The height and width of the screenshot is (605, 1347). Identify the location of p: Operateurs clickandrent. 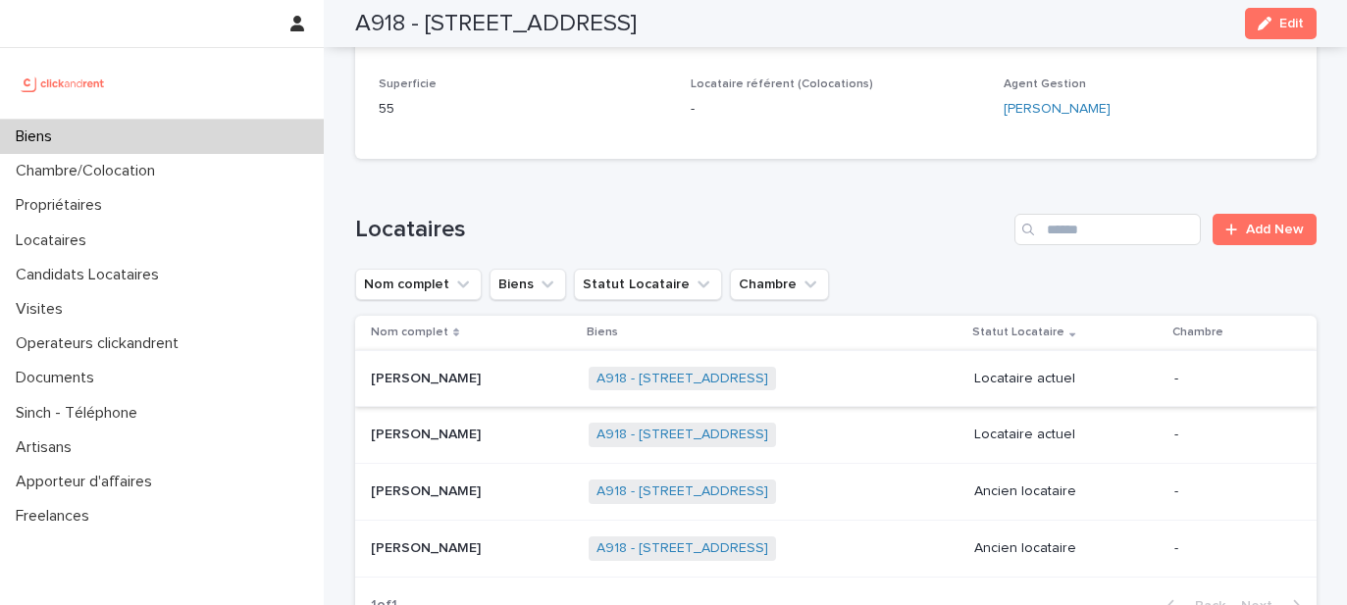
(101, 343).